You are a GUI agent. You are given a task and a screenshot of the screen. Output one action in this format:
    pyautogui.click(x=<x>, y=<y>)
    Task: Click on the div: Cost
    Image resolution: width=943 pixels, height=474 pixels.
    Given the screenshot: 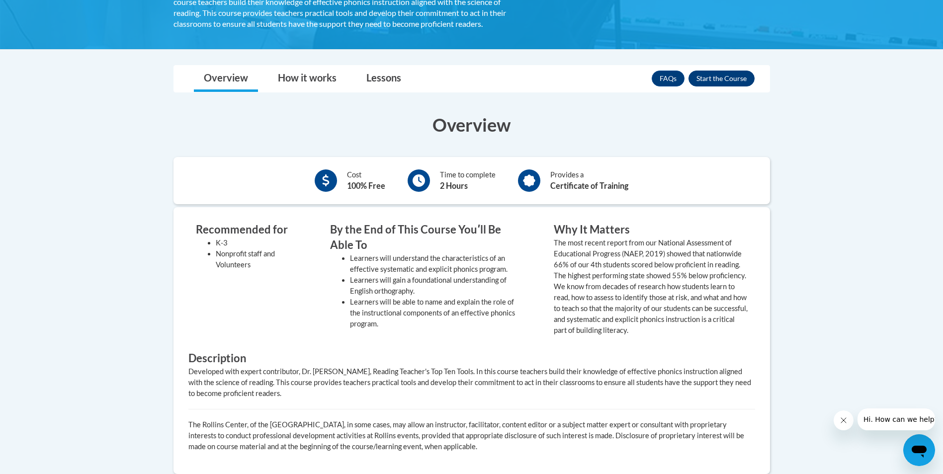 What is the action you would take?
    pyautogui.click(x=366, y=181)
    